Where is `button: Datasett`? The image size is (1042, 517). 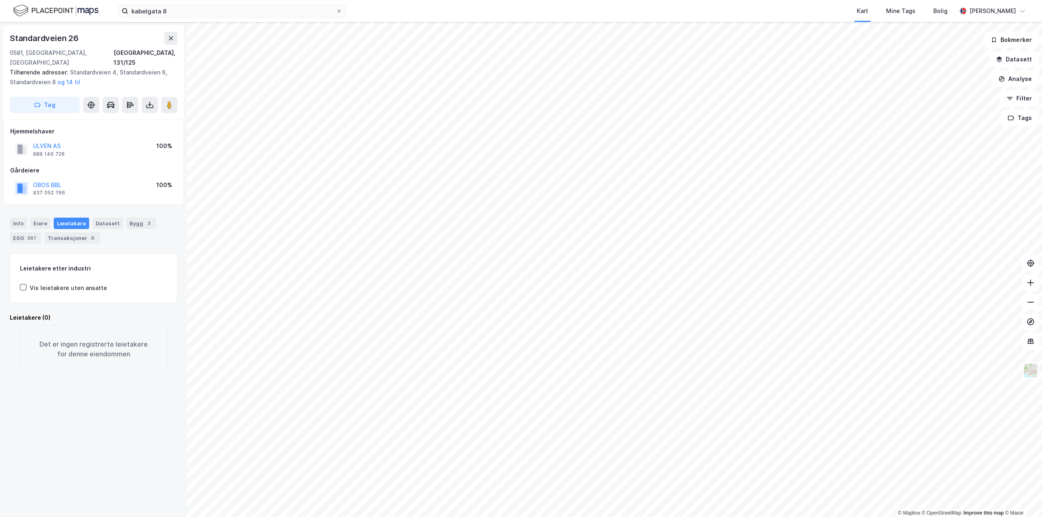 button: Datasett is located at coordinates (1014, 59).